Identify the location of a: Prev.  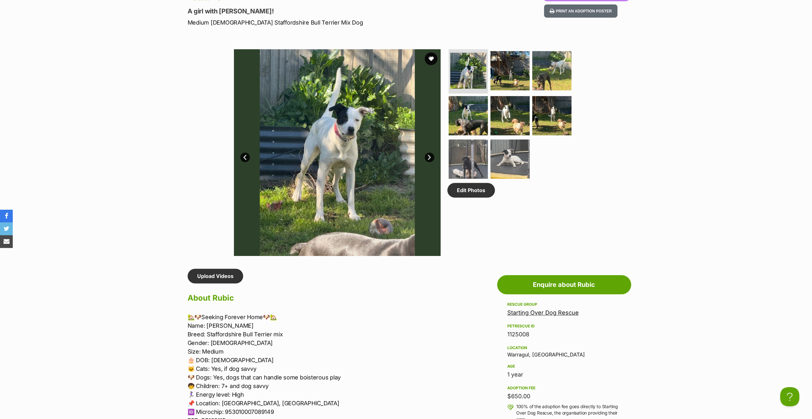
(245, 157).